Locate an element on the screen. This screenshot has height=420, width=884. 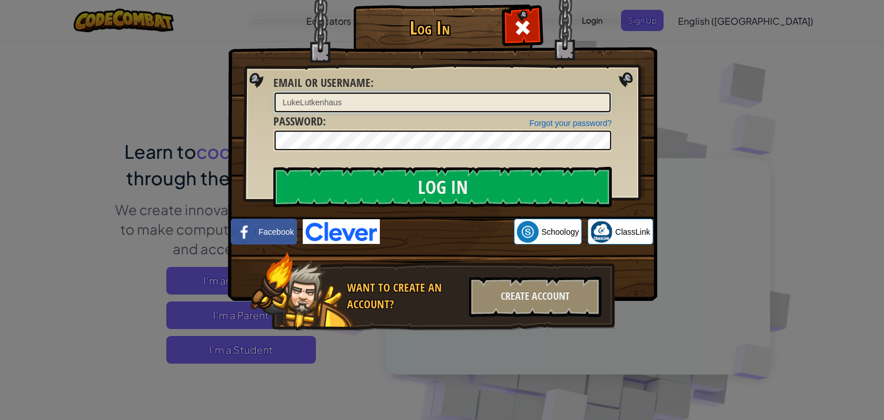
span: Password is located at coordinates (298, 121).